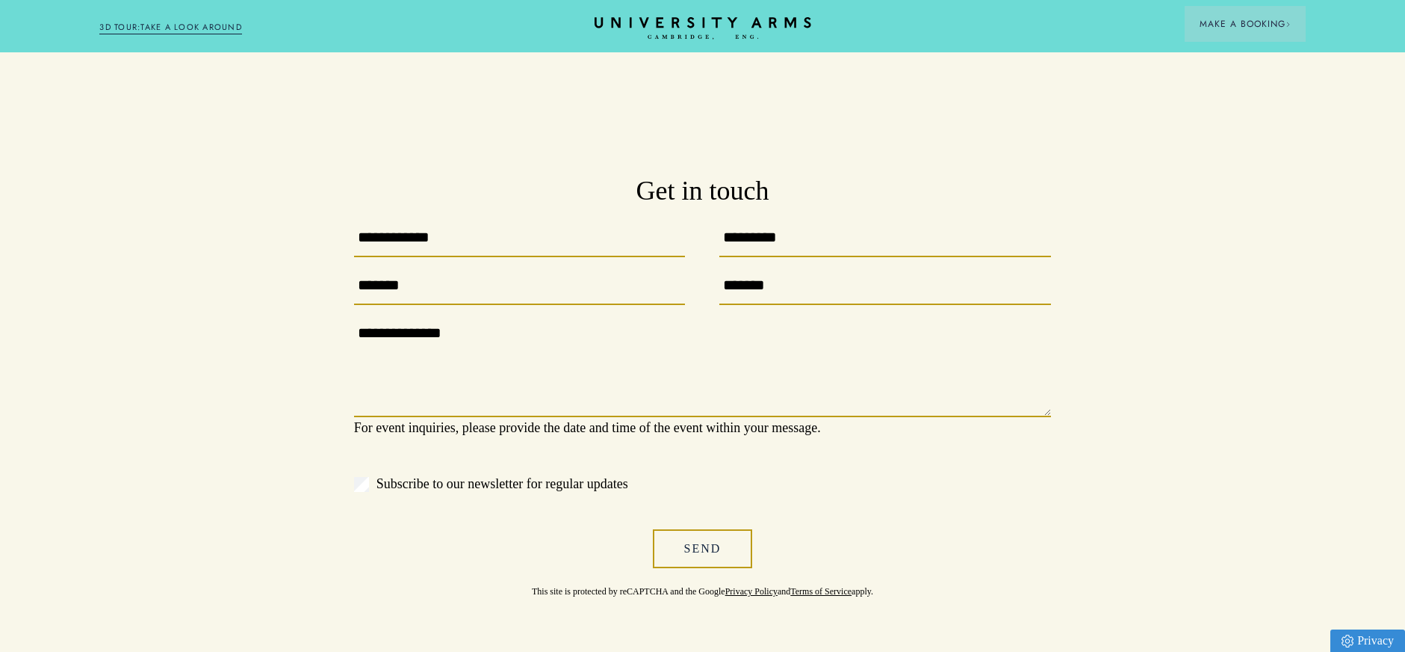  I want to click on img: Privacy, so click(1348, 640).